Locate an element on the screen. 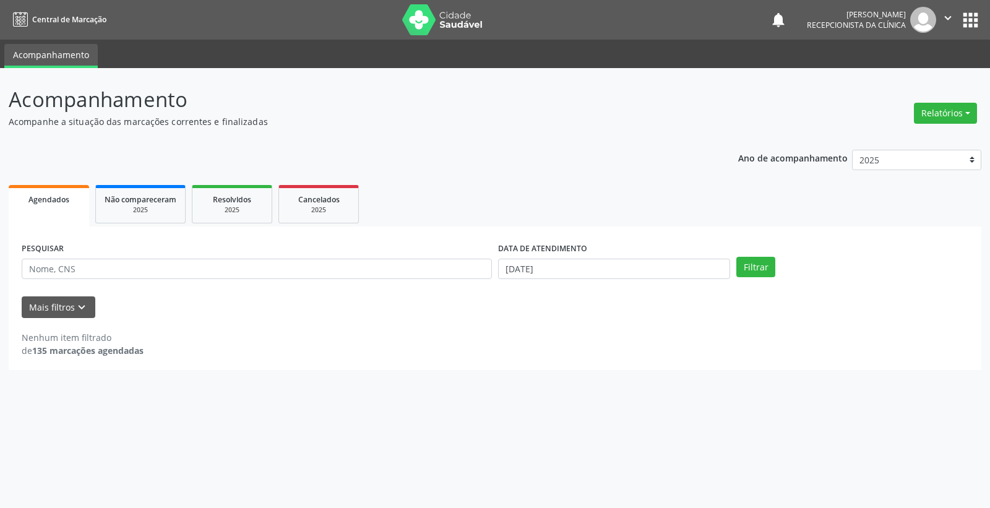  strong: 135 marcações agendadas is located at coordinates (88, 350).